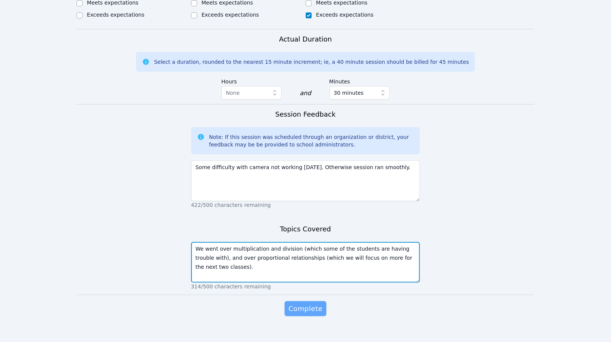 The width and height of the screenshot is (611, 342). Describe the element at coordinates (306, 262) in the screenshot. I see `textarea: We went over multiplication and division (which some of the students are having trouble with), an...` at that location.